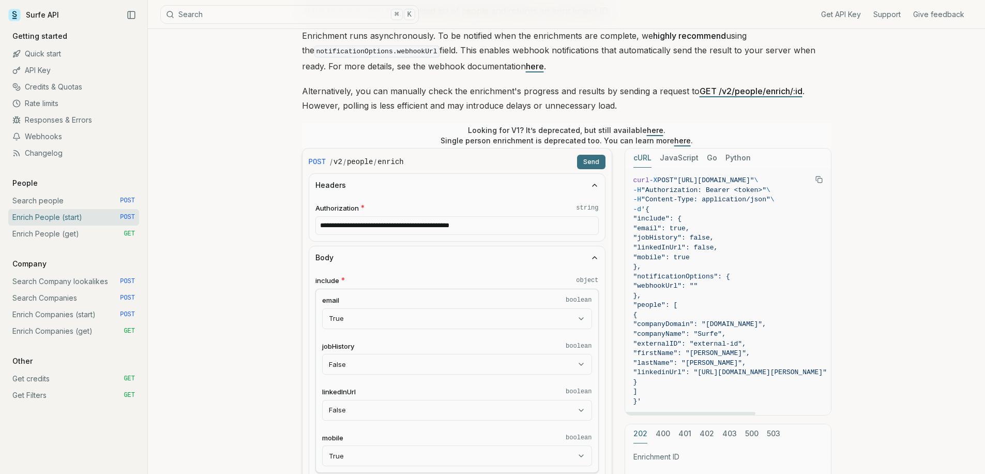 This screenshot has height=474, width=985. I want to click on span: curl, so click(641, 180).